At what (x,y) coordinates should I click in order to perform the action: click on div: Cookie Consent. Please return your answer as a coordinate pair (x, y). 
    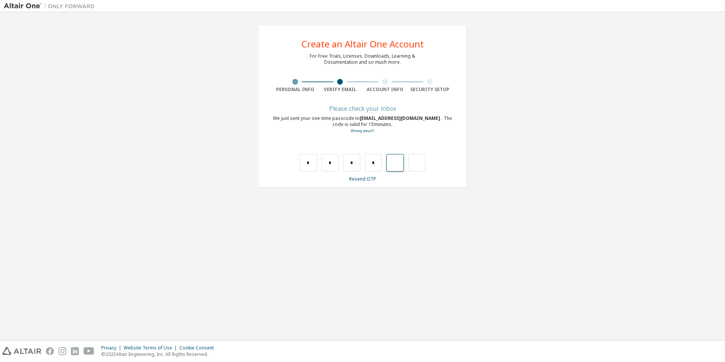
    Looking at the image, I should click on (199, 348).